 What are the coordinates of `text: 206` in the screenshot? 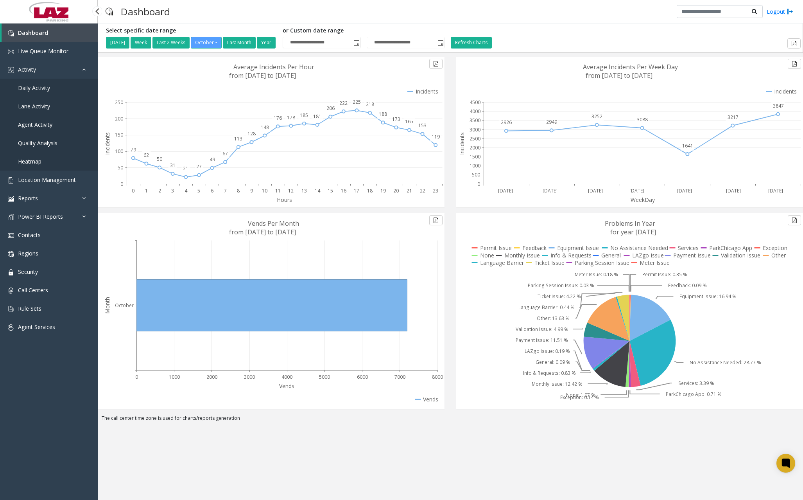 It's located at (330, 108).